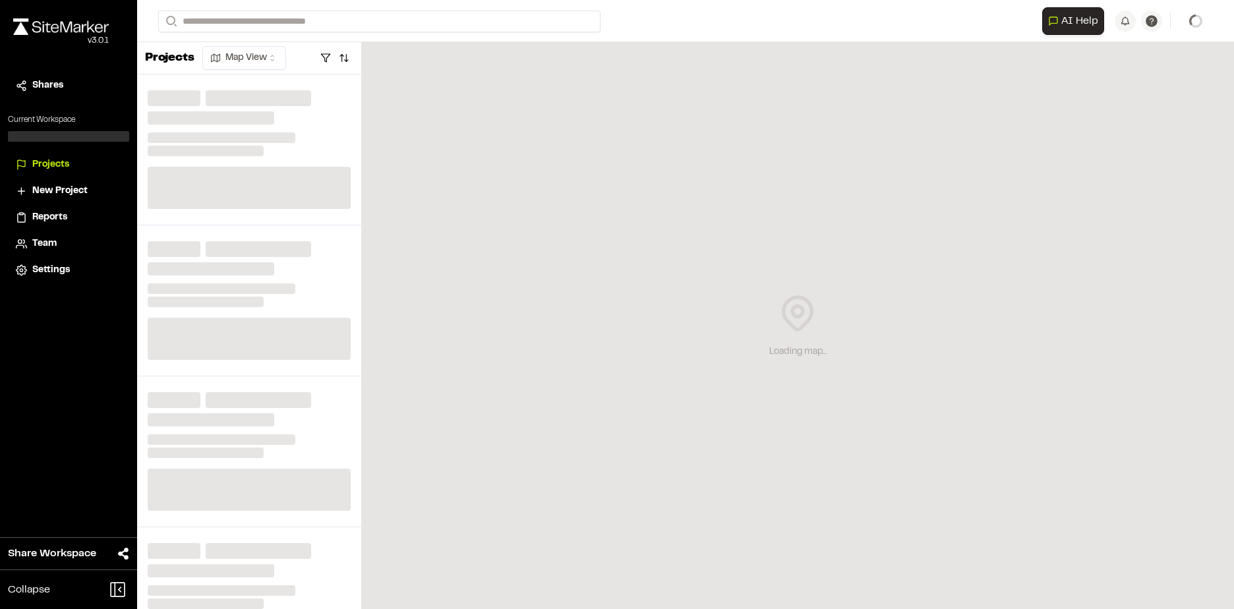  Describe the element at coordinates (1080, 21) in the screenshot. I see `span: AI Help` at that location.